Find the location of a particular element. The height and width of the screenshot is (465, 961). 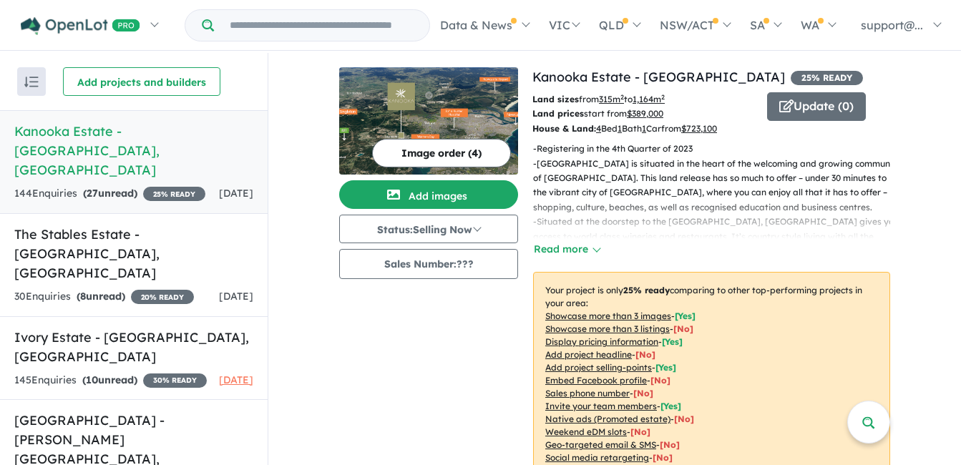

b: Land prices is located at coordinates (558, 113).